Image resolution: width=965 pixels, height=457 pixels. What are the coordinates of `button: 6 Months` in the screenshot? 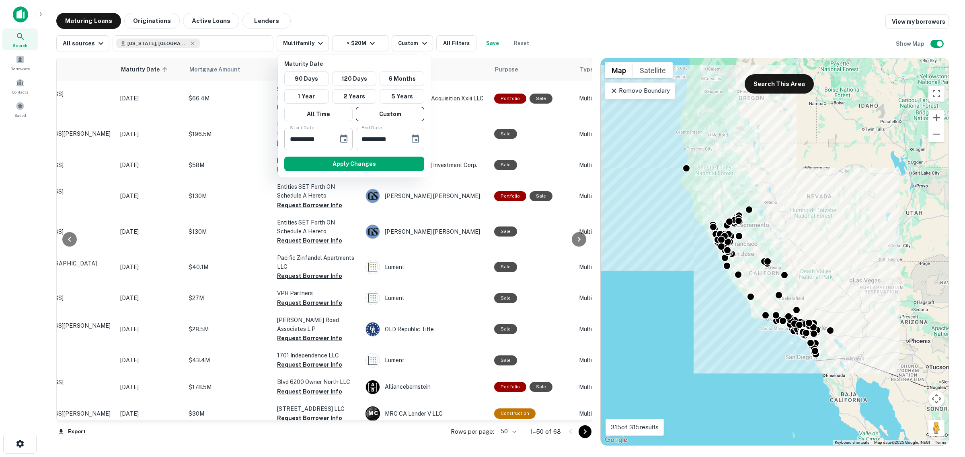 It's located at (401, 79).